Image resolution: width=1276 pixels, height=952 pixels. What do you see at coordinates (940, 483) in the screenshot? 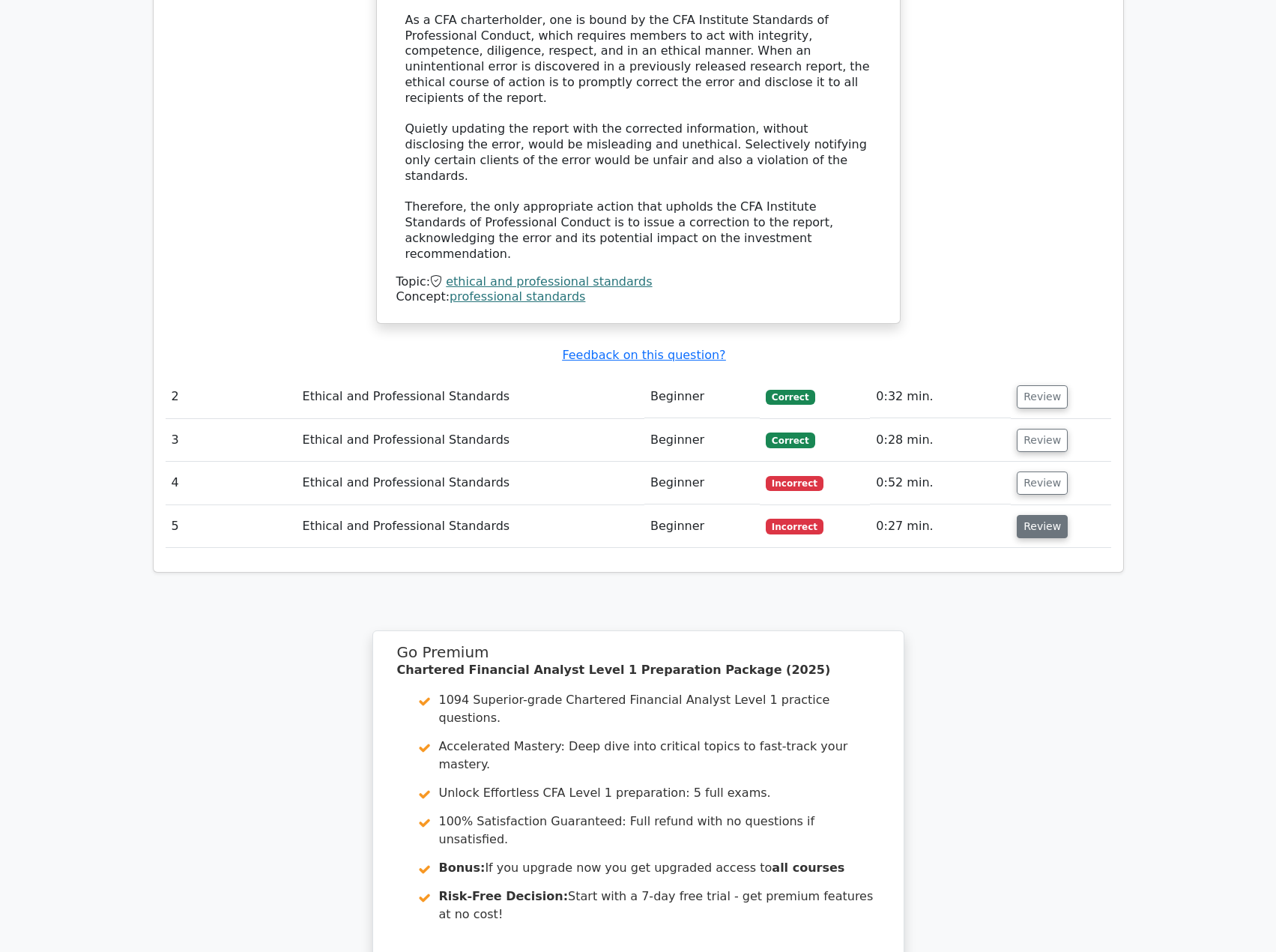
I see `td: 0:52 min.` at bounding box center [940, 483].